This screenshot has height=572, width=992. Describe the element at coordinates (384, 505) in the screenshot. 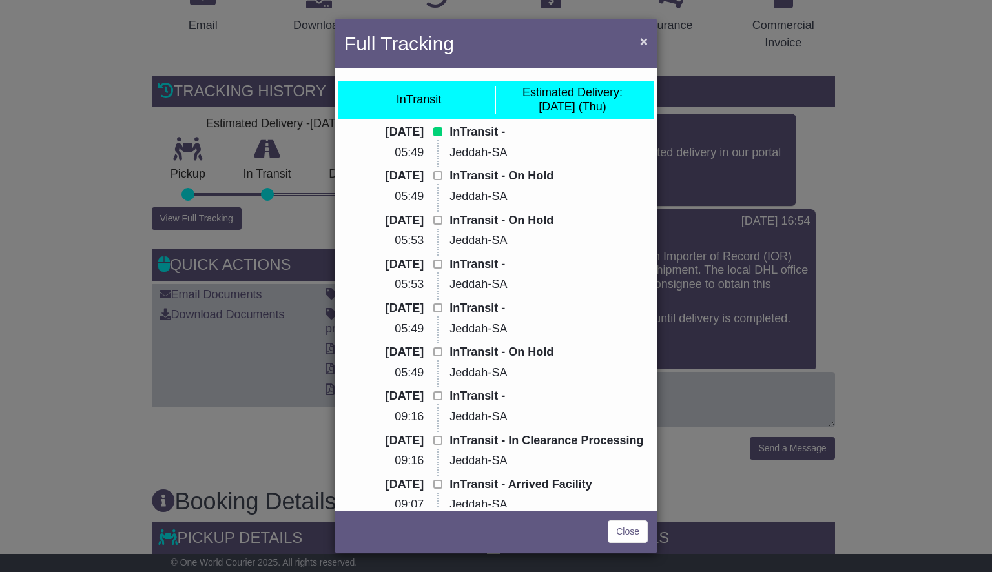

I see `p: 09:07` at that location.